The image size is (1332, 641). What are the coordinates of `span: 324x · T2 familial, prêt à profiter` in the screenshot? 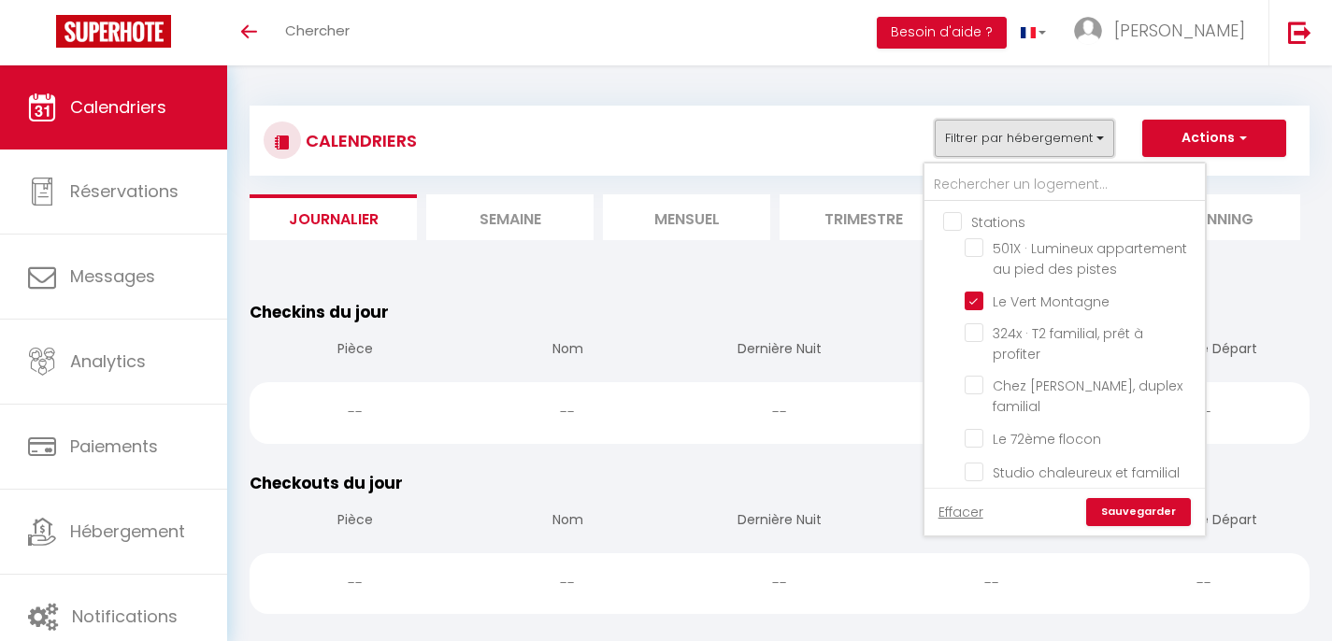 It's located at (1068, 344).